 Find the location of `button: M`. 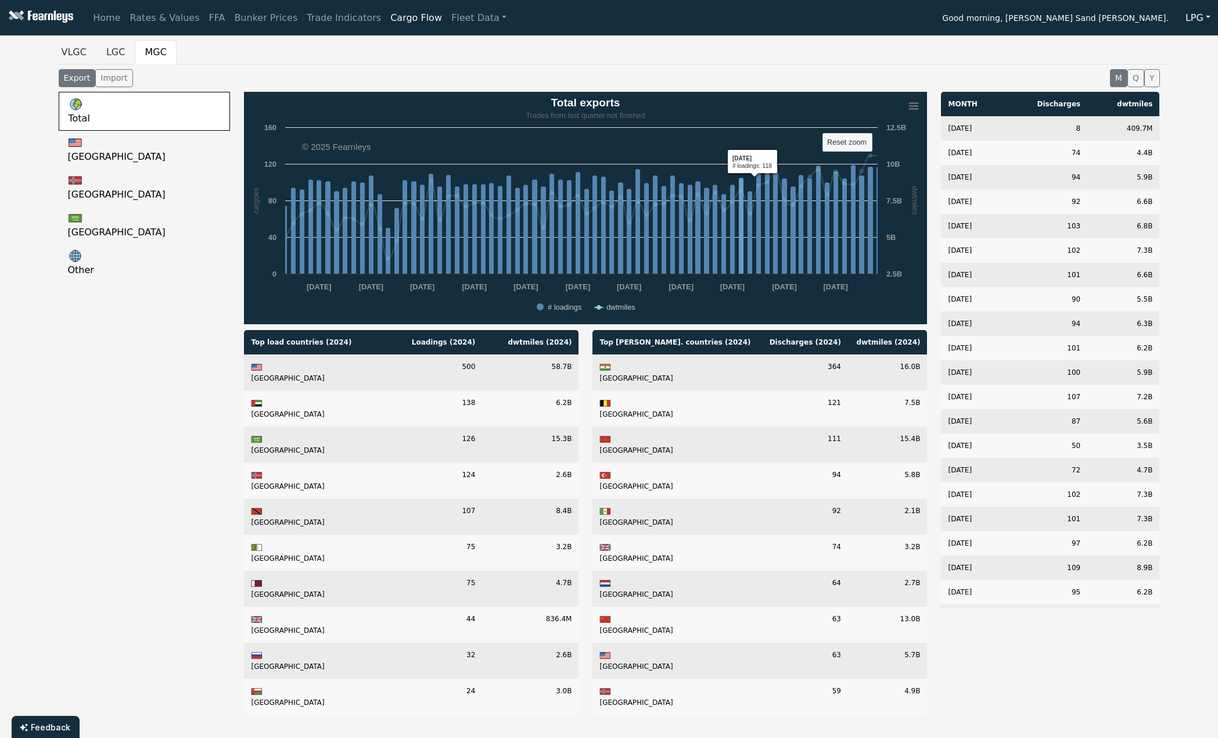

button: M is located at coordinates (1119, 78).